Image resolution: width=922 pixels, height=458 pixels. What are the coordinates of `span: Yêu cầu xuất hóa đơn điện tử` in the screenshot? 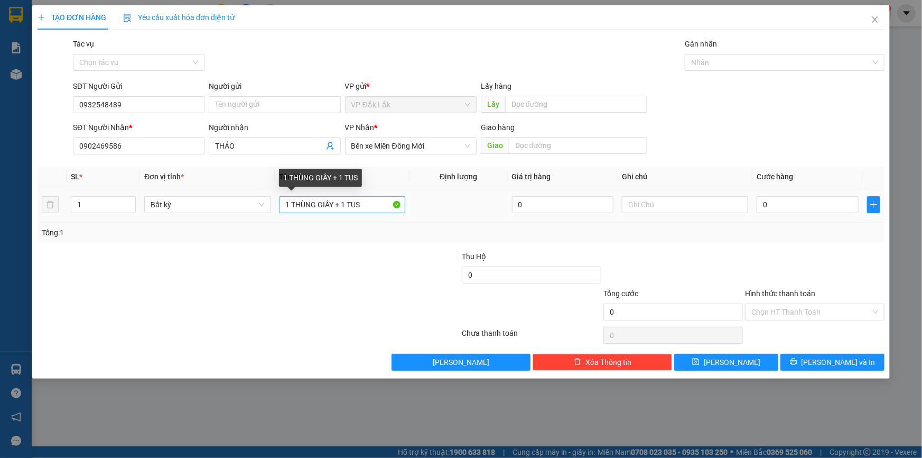 It's located at (179, 17).